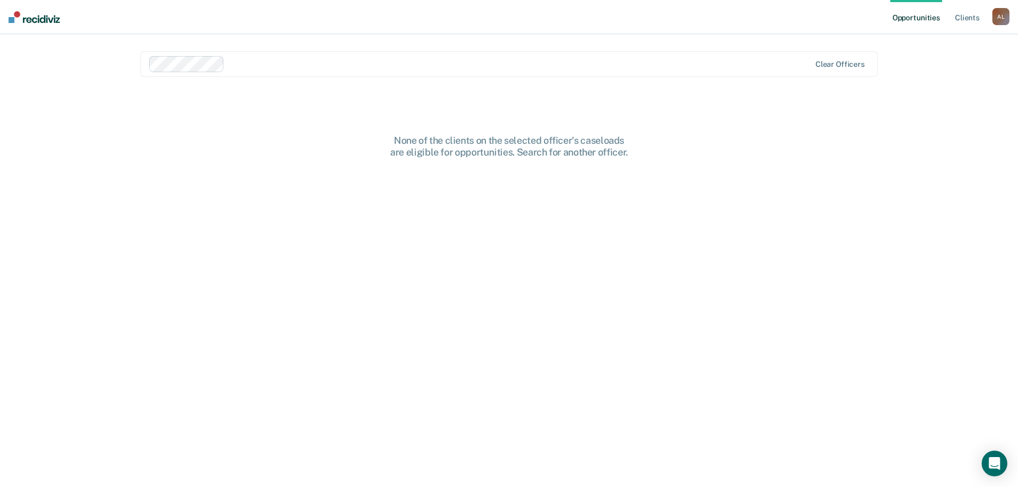 This screenshot has width=1018, height=487. I want to click on div: A L, so click(1001, 17).